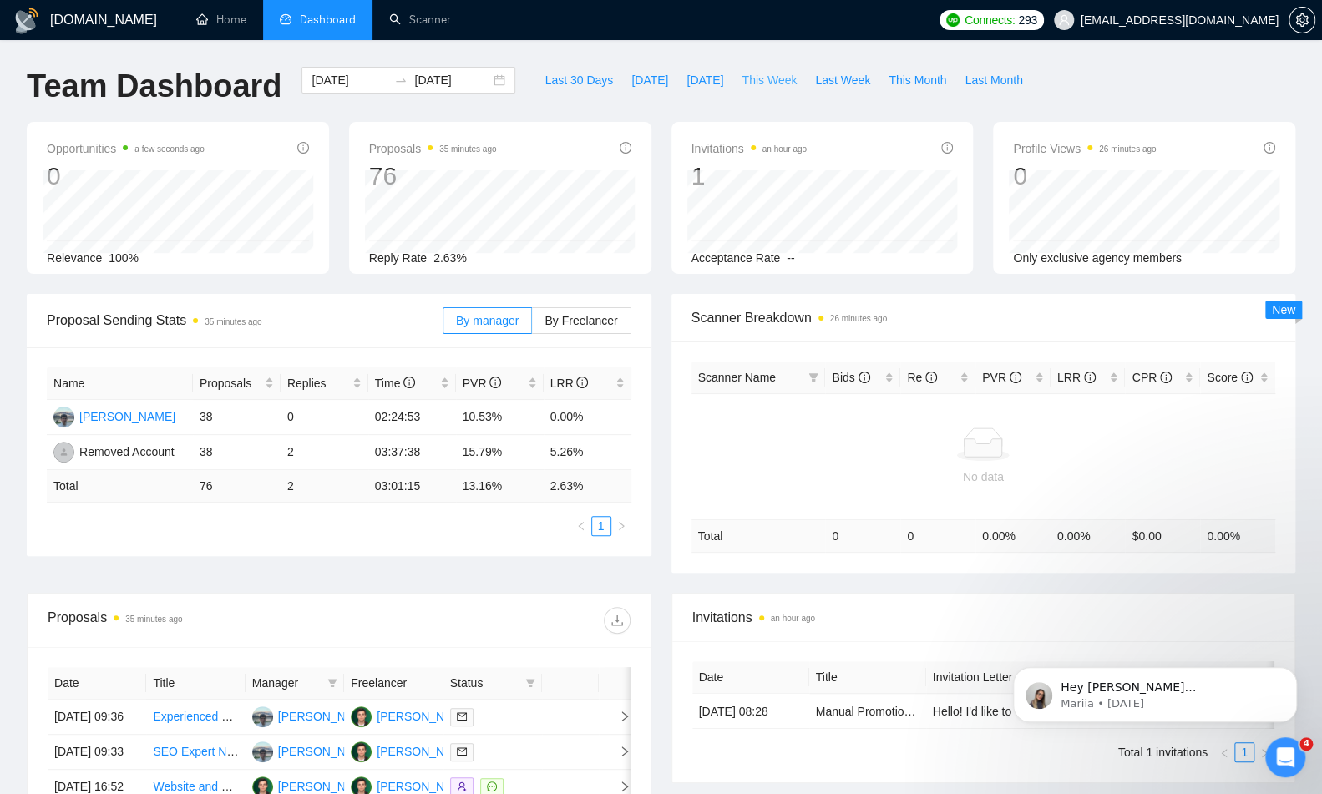  I want to click on td: Experienced SEO Link Builder for Guest Posts on High-Authority Motorcycle/Sports Sites, so click(195, 717).